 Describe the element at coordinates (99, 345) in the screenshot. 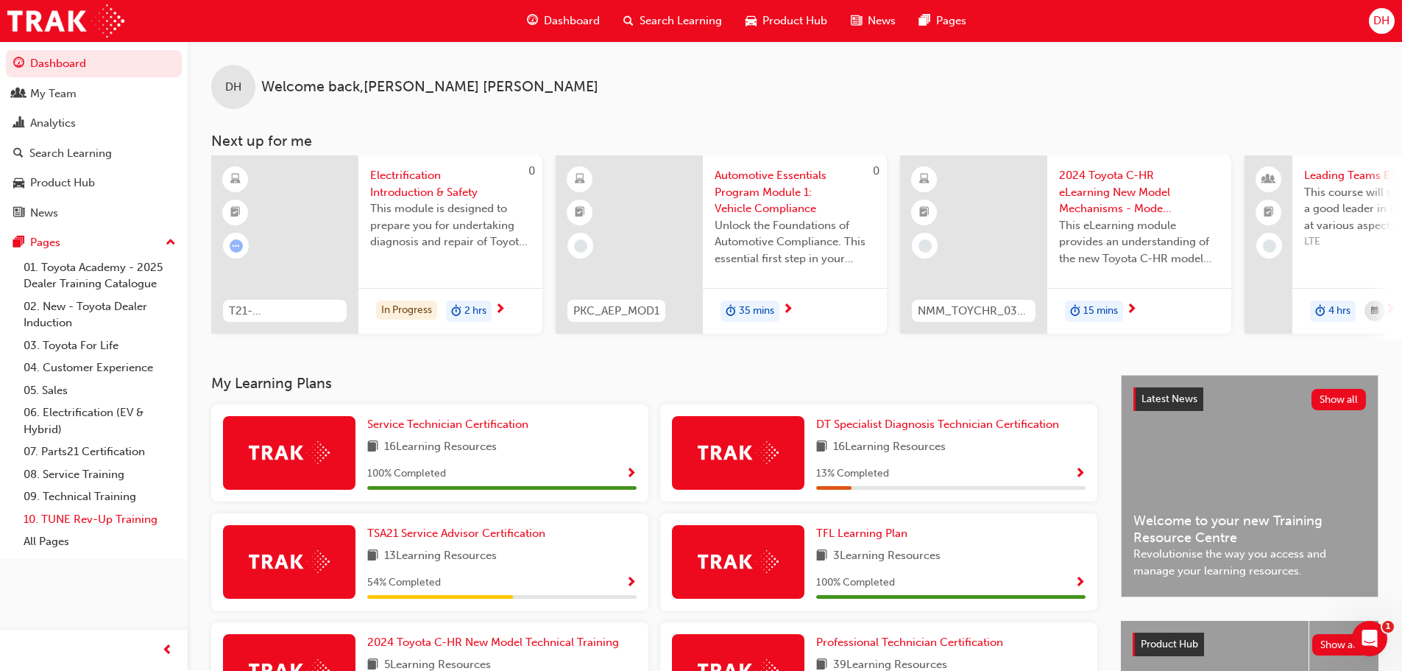

I see `a: 03. Toyota For Life` at that location.